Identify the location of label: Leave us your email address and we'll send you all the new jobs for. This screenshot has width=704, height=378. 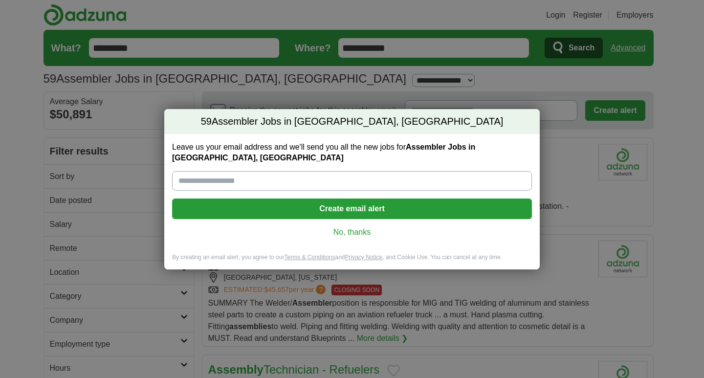
(352, 153).